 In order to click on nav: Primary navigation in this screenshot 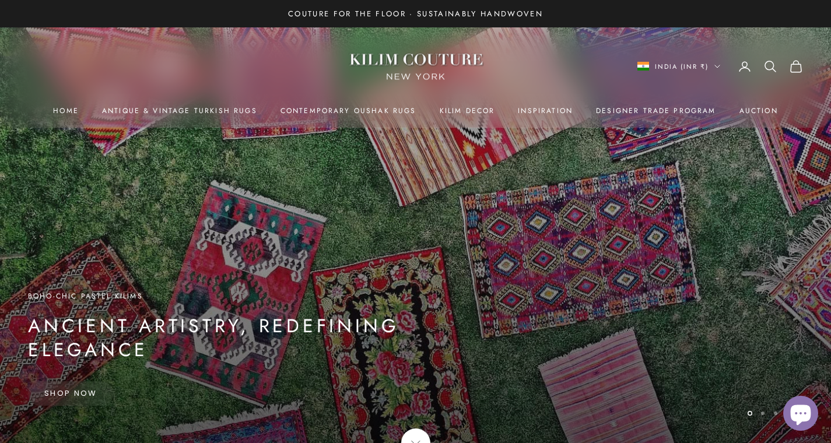, I will do `click(415, 111)`.